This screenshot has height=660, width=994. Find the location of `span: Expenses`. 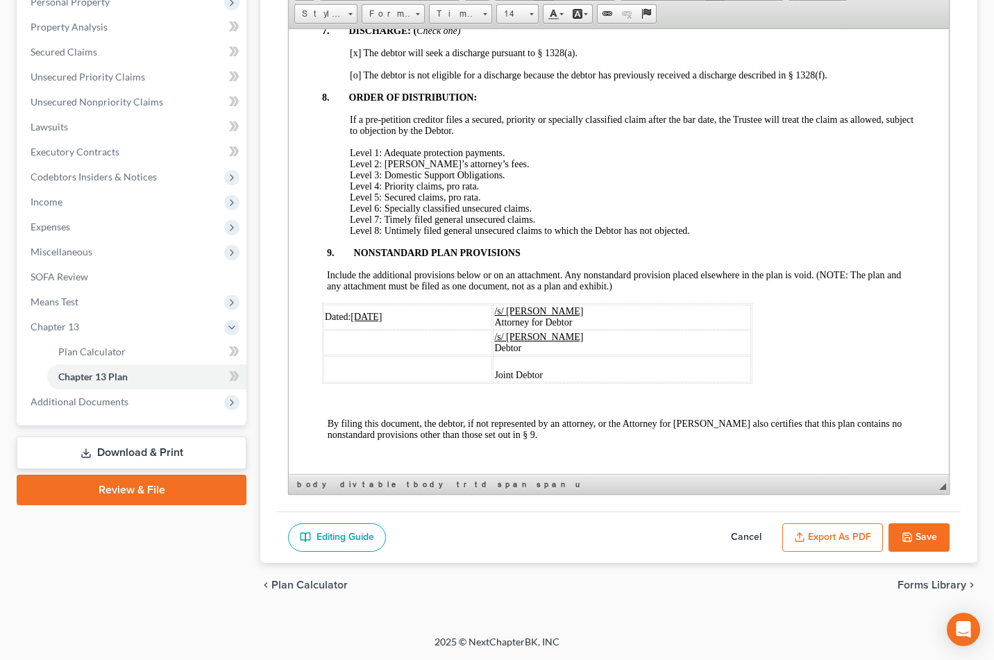

span: Expenses is located at coordinates (50, 226).